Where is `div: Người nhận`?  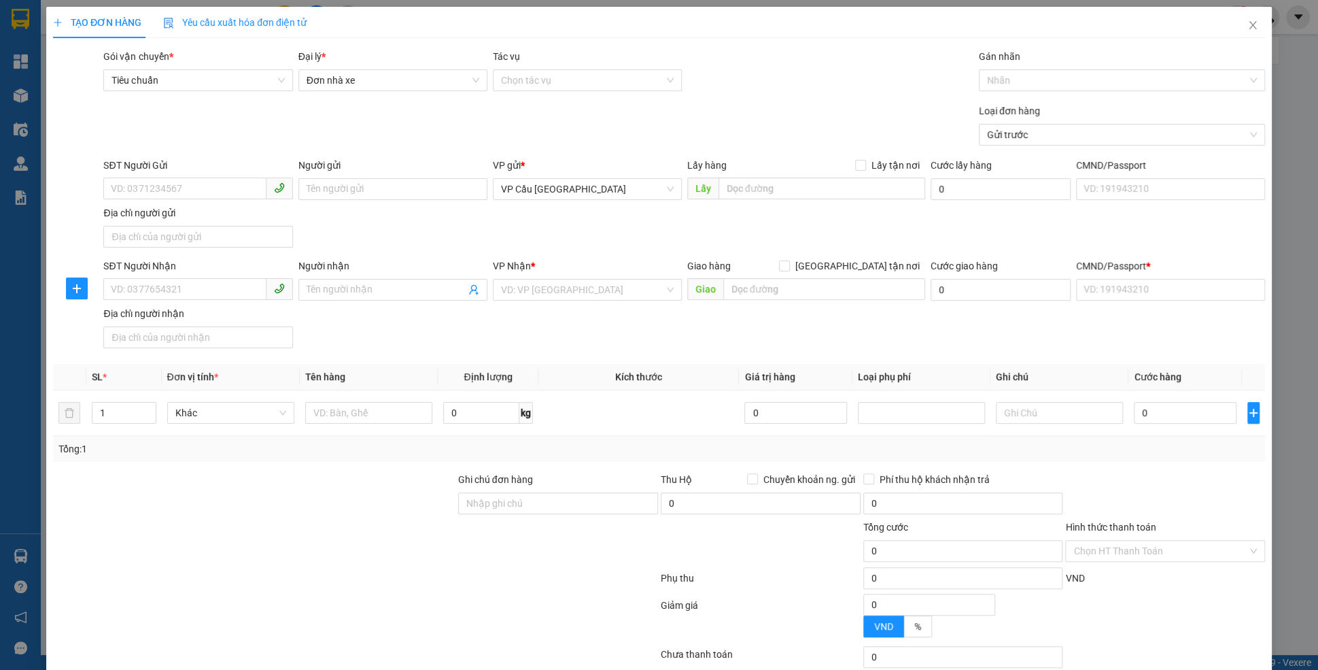 div: Người nhận is located at coordinates (392, 266).